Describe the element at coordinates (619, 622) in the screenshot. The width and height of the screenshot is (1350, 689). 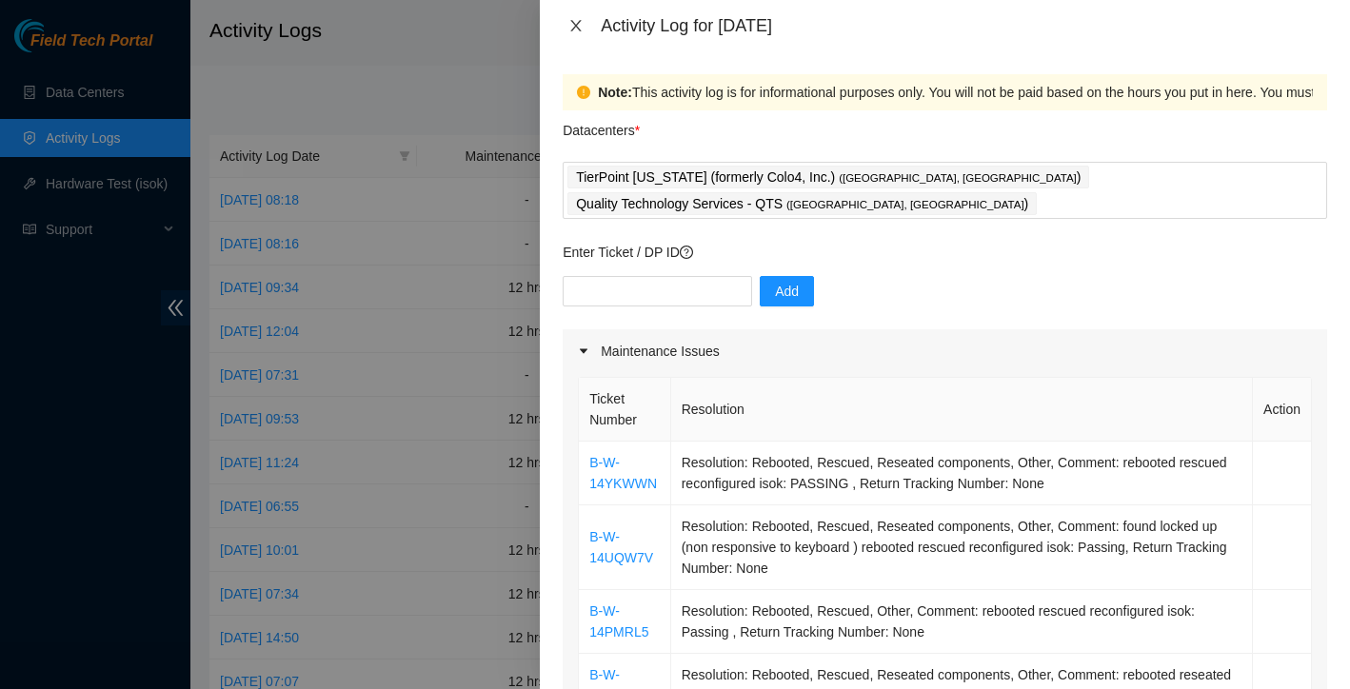
I see `a: B-W-14PMRL5` at that location.